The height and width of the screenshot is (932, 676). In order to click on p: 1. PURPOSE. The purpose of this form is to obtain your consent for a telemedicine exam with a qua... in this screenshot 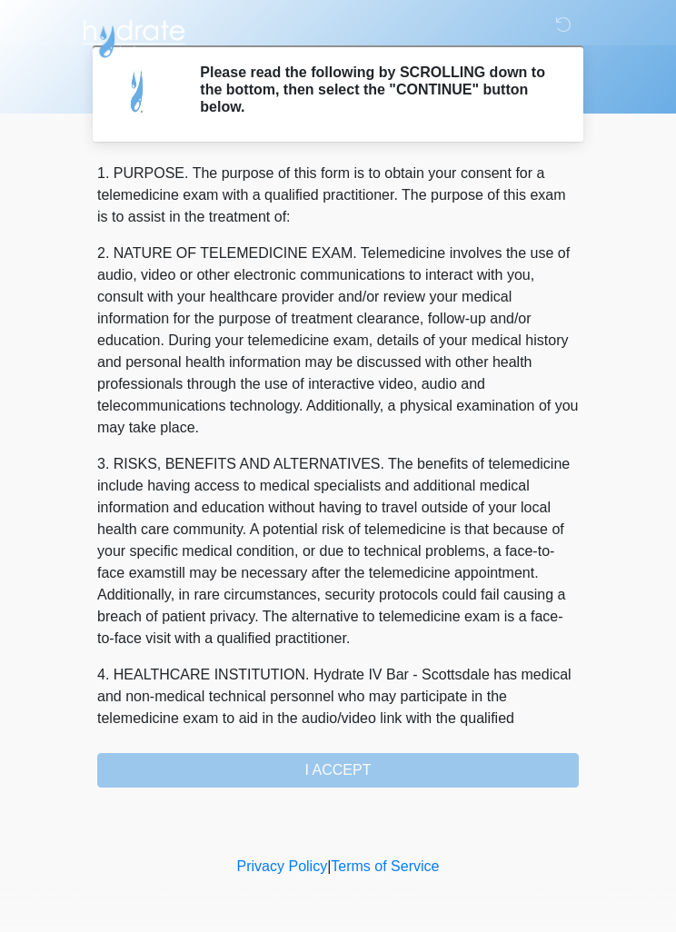, I will do `click(338, 195)`.